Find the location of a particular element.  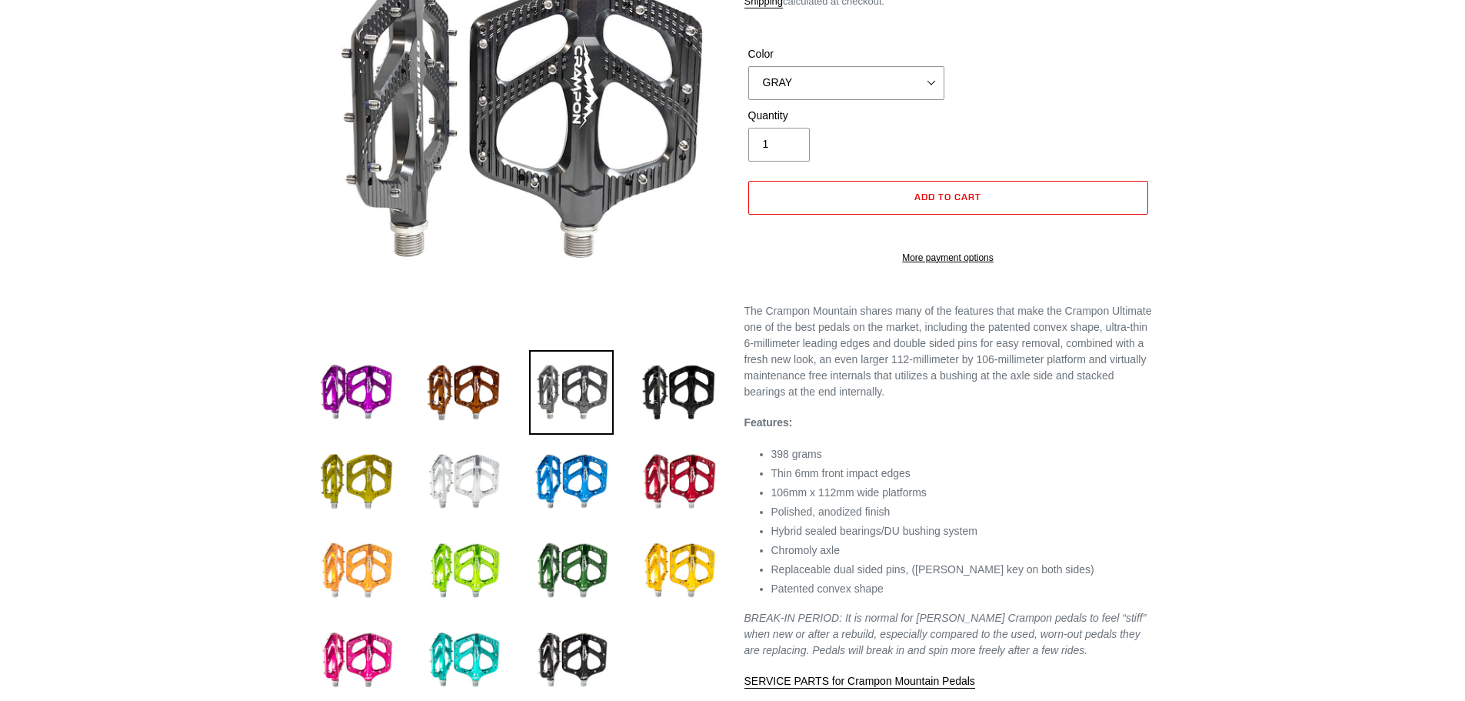

li: 106mm x 112mm wide platforms is located at coordinates (961, 492).